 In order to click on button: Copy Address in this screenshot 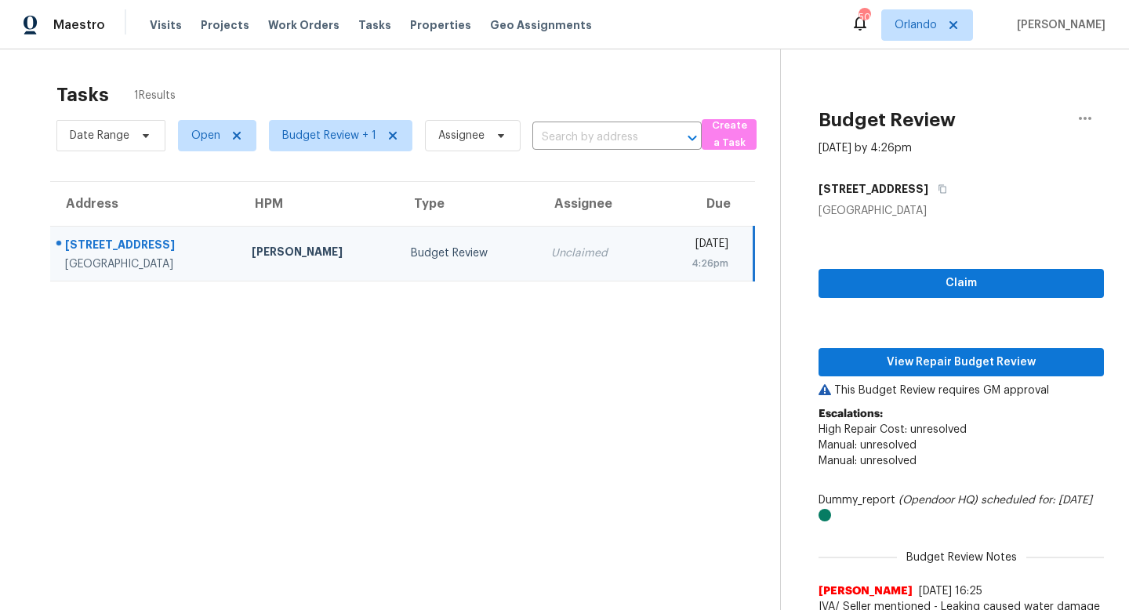, I will do `click(939, 189)`.